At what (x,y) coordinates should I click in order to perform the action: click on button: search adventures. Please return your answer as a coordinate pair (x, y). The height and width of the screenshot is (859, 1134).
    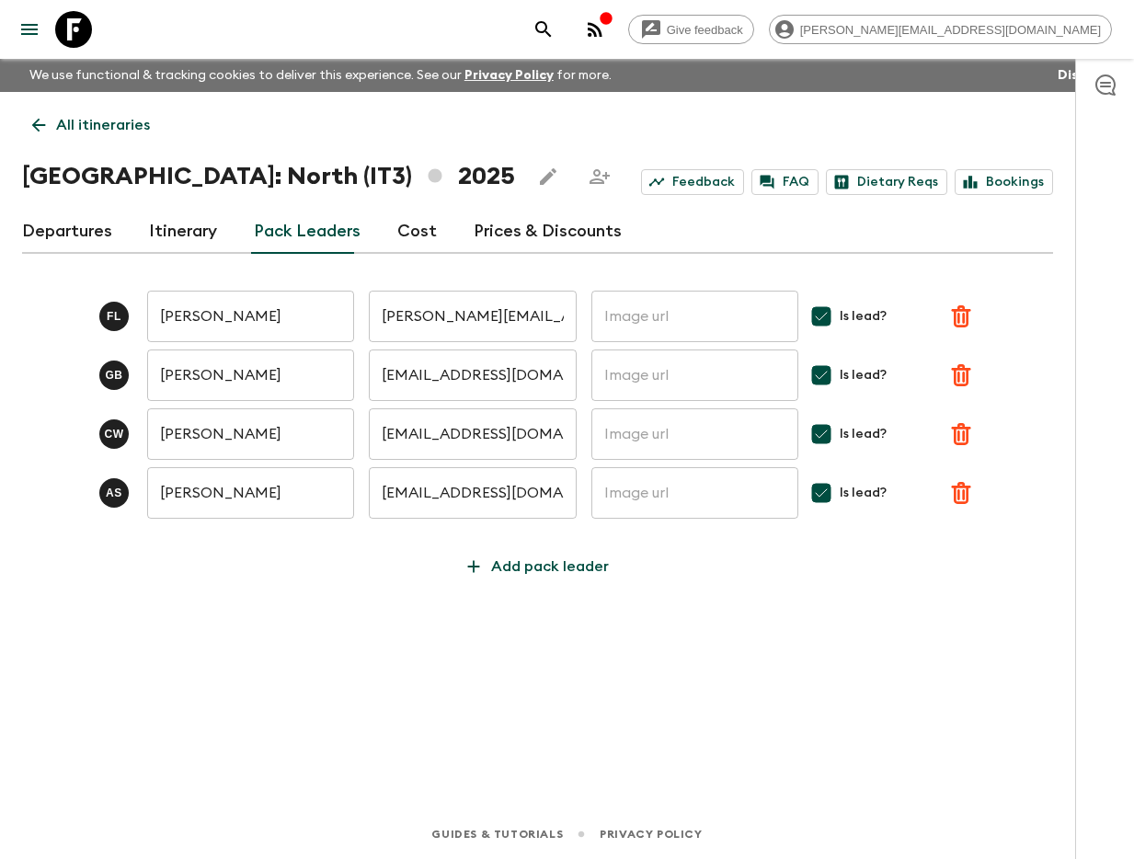
    Looking at the image, I should click on (544, 29).